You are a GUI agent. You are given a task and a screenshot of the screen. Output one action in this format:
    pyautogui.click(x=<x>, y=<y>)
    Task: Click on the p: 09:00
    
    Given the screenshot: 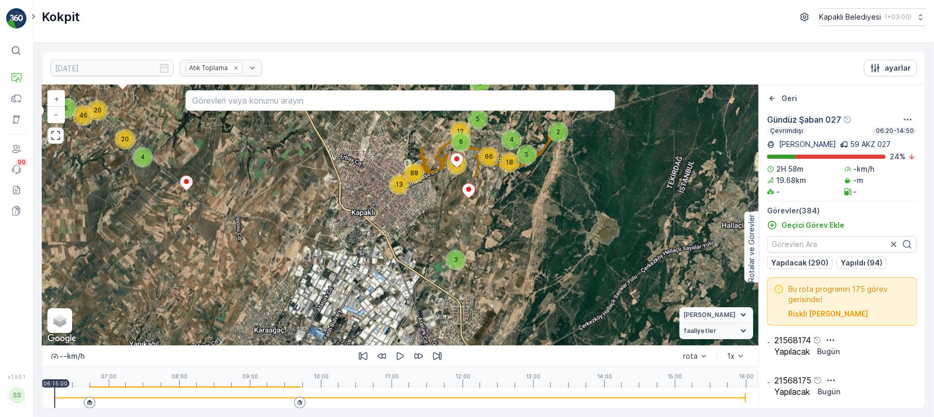 What is the action you would take?
    pyautogui.click(x=250, y=376)
    